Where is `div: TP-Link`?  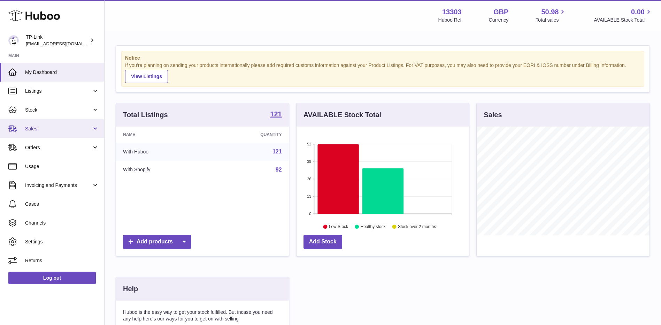 div: TP-Link is located at coordinates (57, 40).